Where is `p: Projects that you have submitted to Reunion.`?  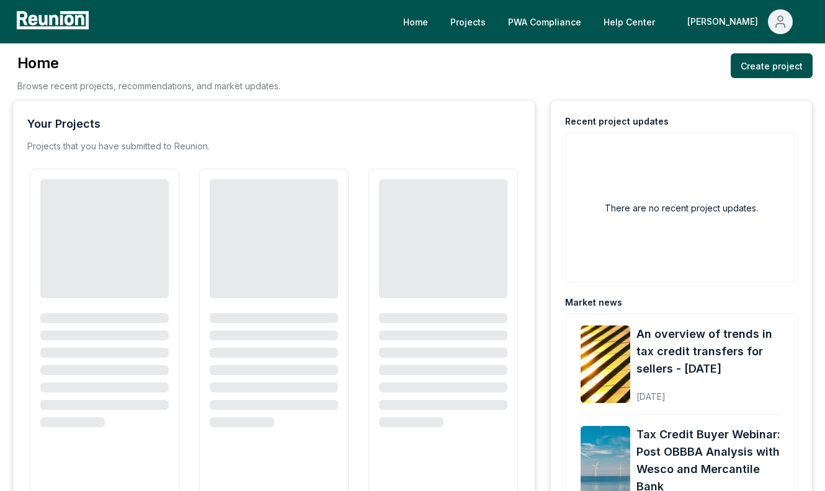
p: Projects that you have submitted to Reunion. is located at coordinates (118, 146).